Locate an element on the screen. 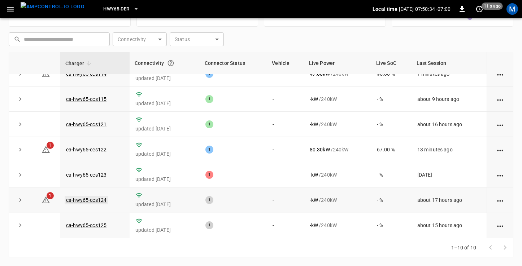  p: Local time is located at coordinates (385, 9).